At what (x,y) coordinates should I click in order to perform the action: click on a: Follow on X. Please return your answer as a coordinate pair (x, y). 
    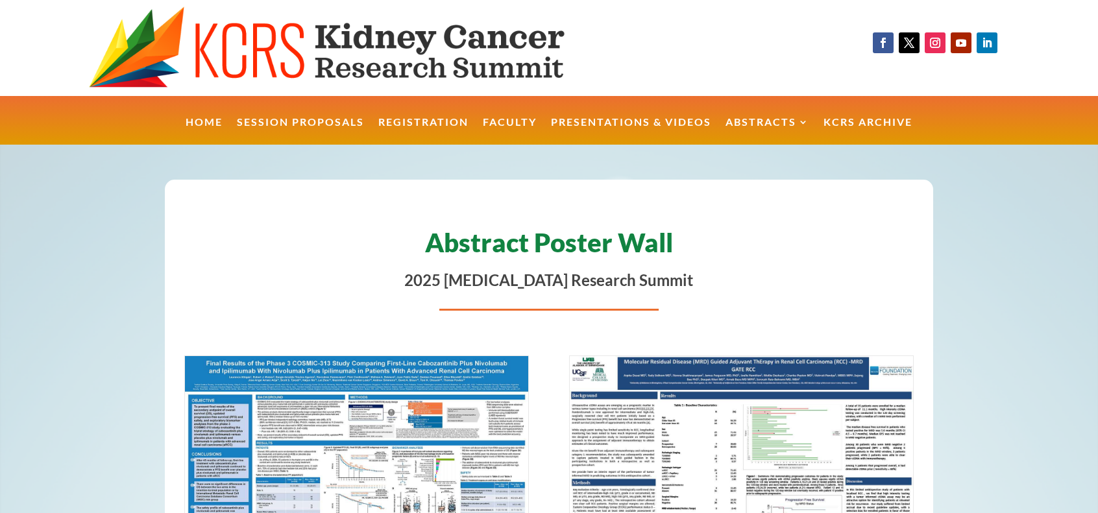
    Looking at the image, I should click on (909, 43).